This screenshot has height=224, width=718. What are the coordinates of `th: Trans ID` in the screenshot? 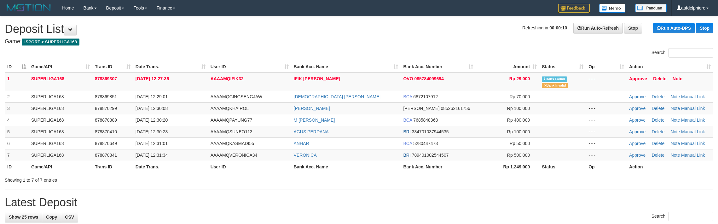 It's located at (113, 166).